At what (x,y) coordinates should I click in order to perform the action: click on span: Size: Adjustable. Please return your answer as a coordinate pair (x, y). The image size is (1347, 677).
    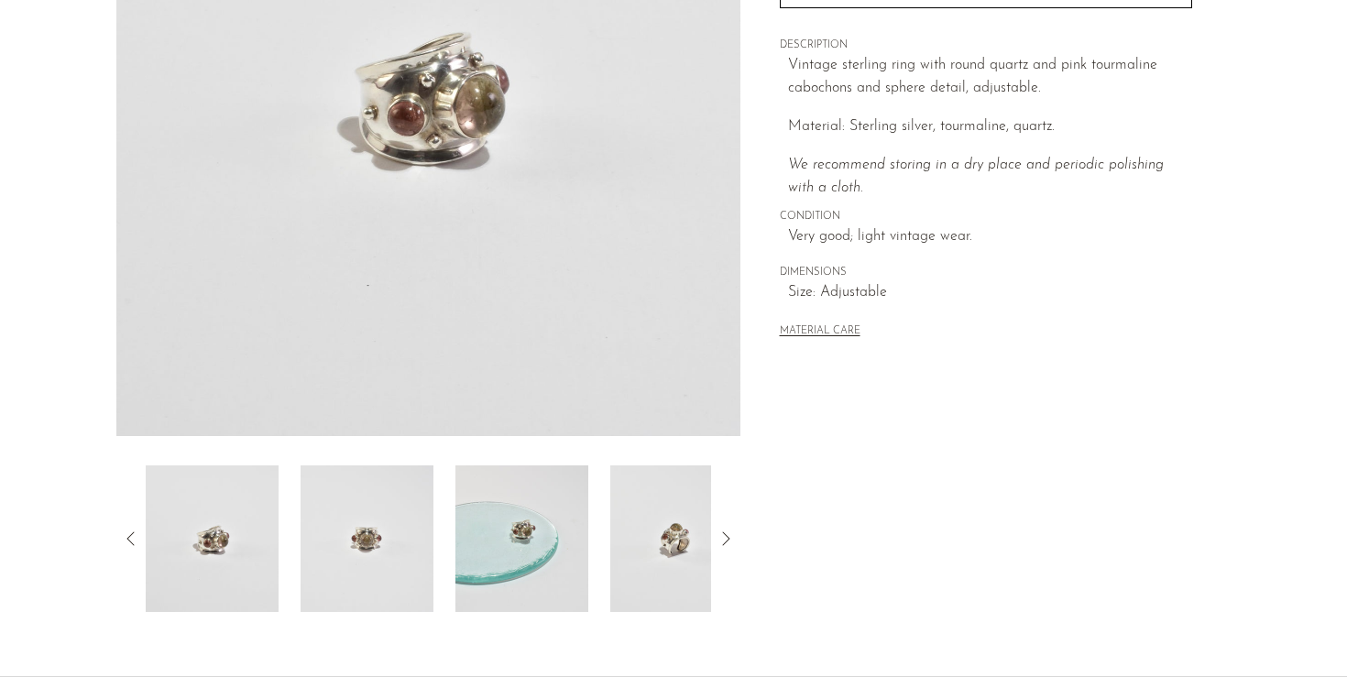
    Looking at the image, I should click on (989, 293).